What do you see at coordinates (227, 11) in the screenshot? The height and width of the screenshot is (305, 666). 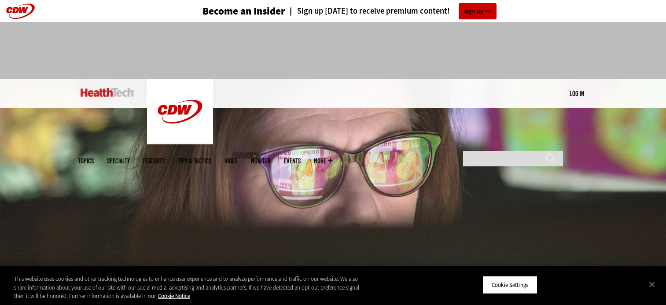 I see `a: Become an Insider` at bounding box center [227, 11].